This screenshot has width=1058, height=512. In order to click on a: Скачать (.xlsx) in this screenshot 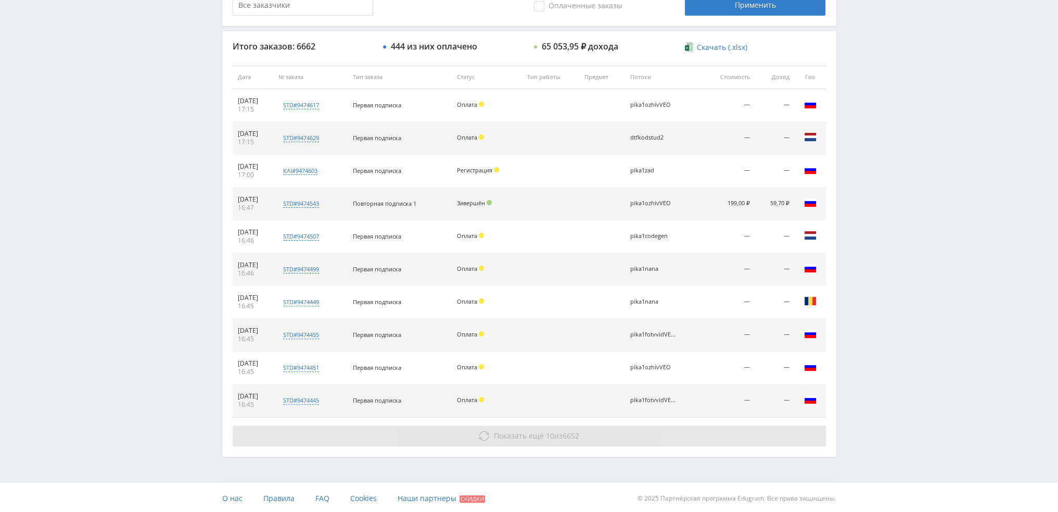, I will do `click(716, 47)`.